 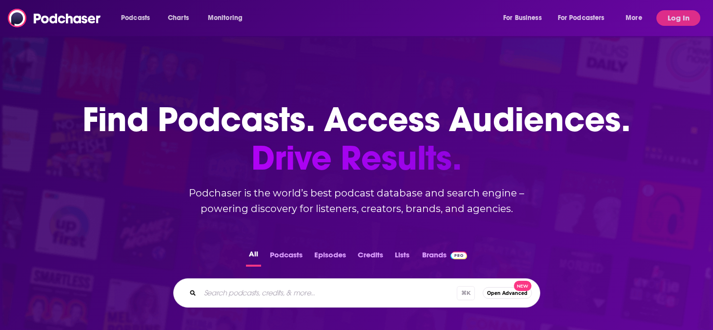 I want to click on button: All, so click(x=253, y=257).